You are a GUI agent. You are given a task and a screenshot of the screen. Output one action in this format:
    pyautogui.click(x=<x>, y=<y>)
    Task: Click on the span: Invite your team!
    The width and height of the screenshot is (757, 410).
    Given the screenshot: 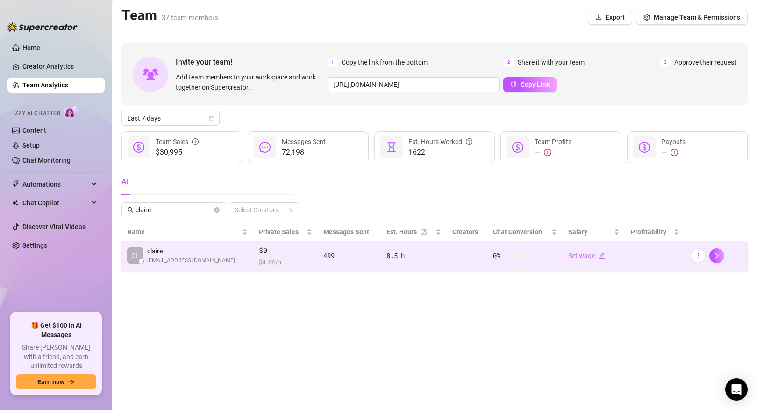 What is the action you would take?
    pyautogui.click(x=251, y=62)
    